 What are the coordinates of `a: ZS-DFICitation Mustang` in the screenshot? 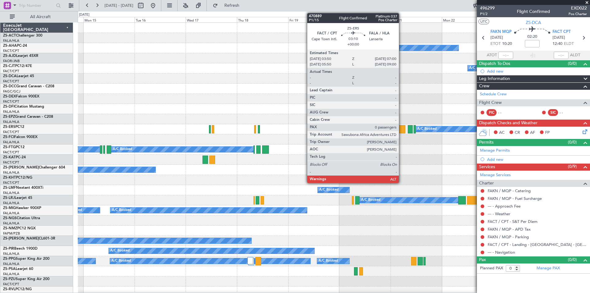 It's located at (24, 107).